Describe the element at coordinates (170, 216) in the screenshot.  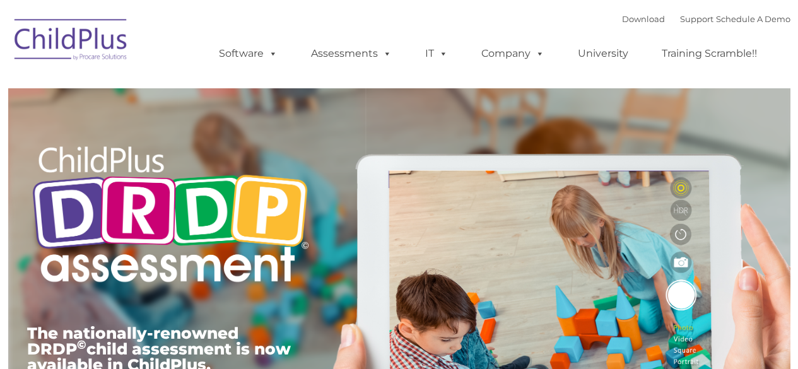
I see `img: Copyright - DRDP Logo Light` at that location.